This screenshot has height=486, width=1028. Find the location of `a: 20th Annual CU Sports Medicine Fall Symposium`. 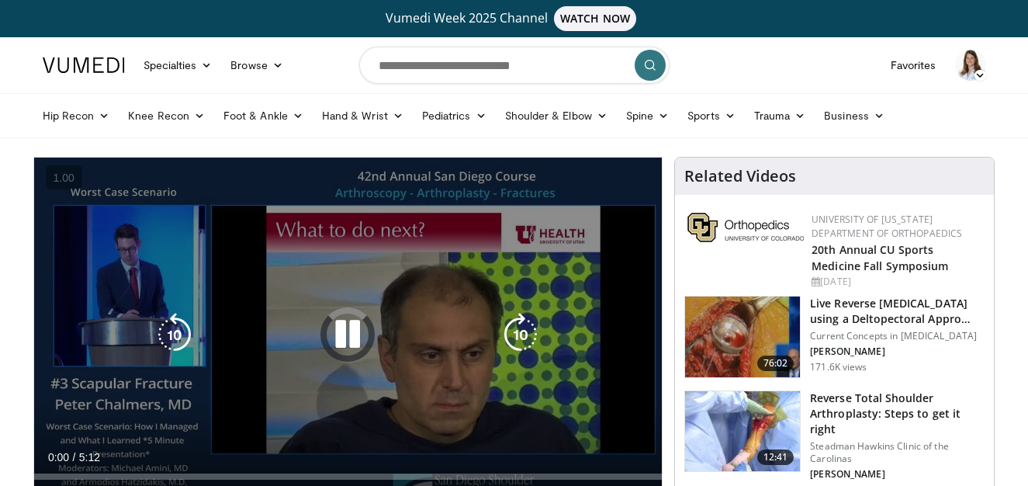

a: 20th Annual CU Sports Medicine Fall Symposium is located at coordinates (880, 257).